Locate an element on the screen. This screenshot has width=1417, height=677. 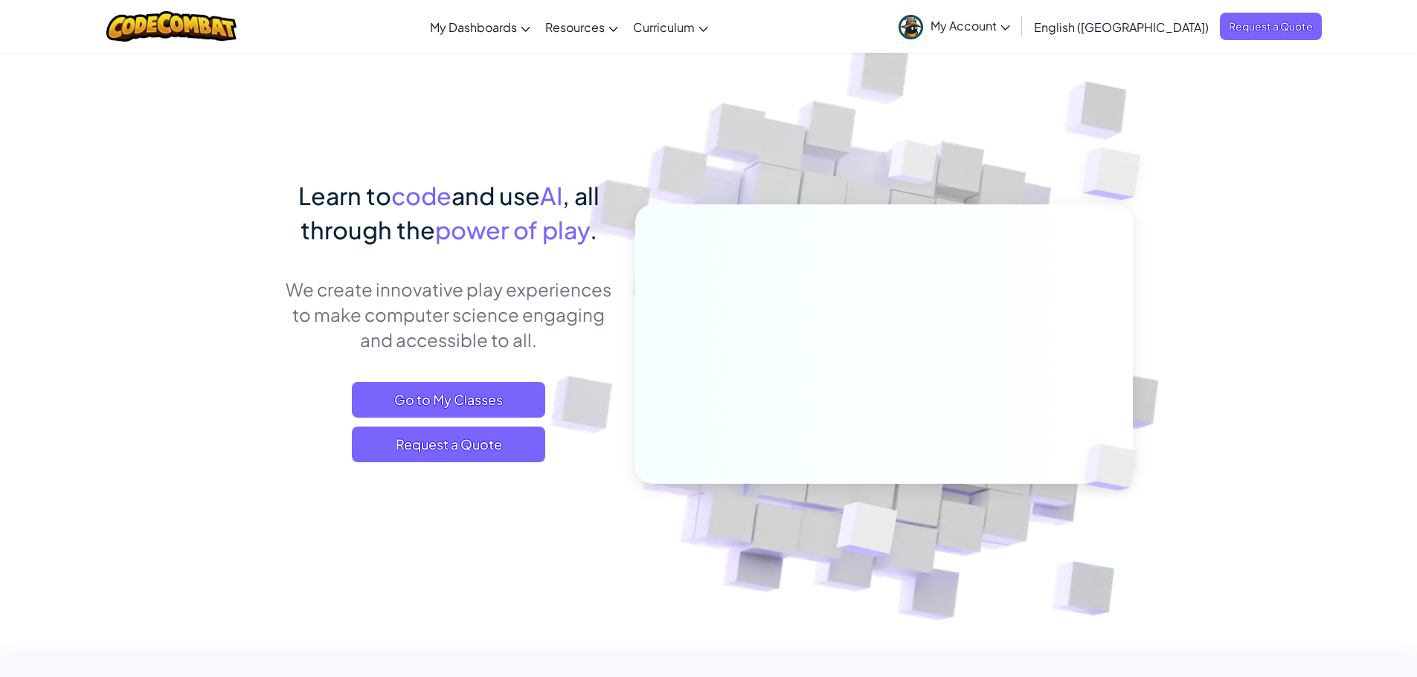
span: power of play is located at coordinates (512, 230).